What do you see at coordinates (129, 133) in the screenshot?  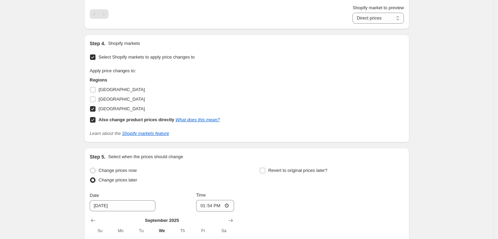 I see `i: Learn about the` at bounding box center [129, 133].